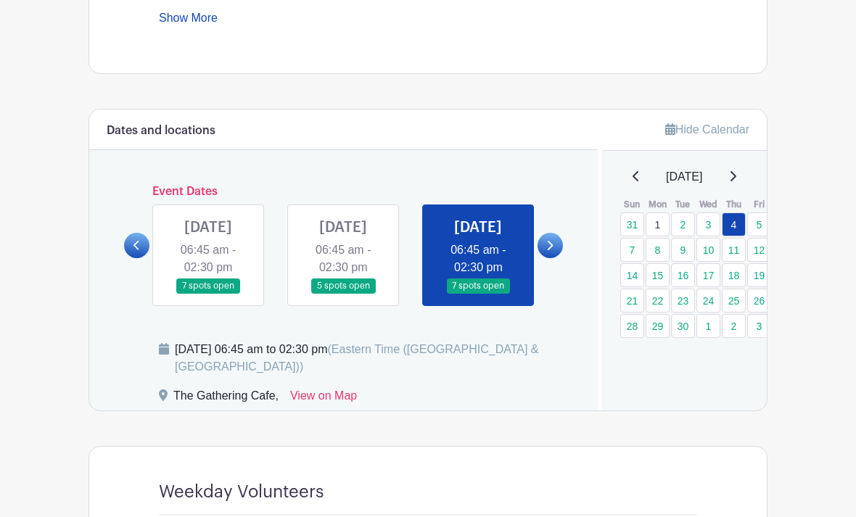 The image size is (856, 517). I want to click on a: 16, so click(682, 276).